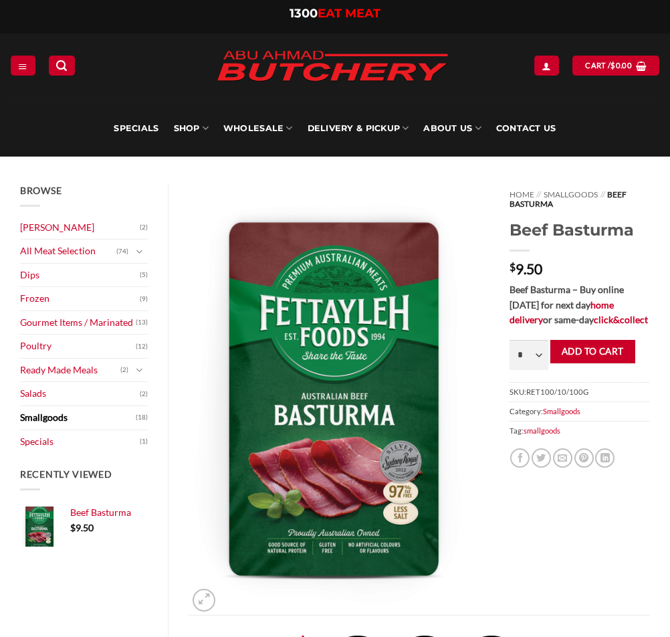  What do you see at coordinates (526, 128) in the screenshot?
I see `a: Contact Us` at bounding box center [526, 128].